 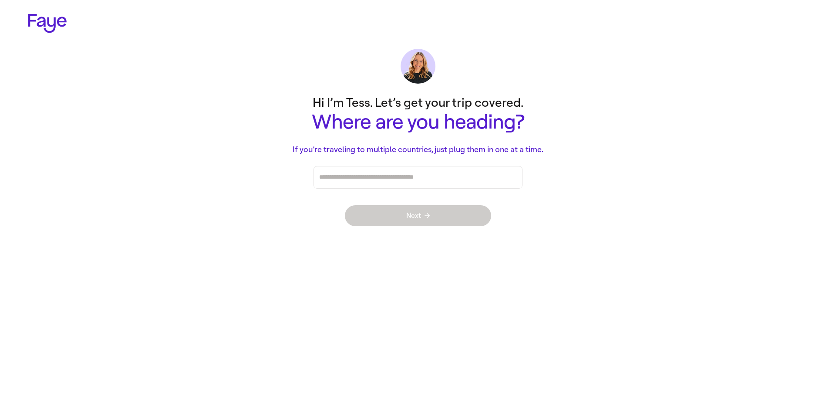 What do you see at coordinates (418, 102) in the screenshot?
I see `p: Hi I’m Tess. Let’s get your trip covered.` at bounding box center [418, 102].